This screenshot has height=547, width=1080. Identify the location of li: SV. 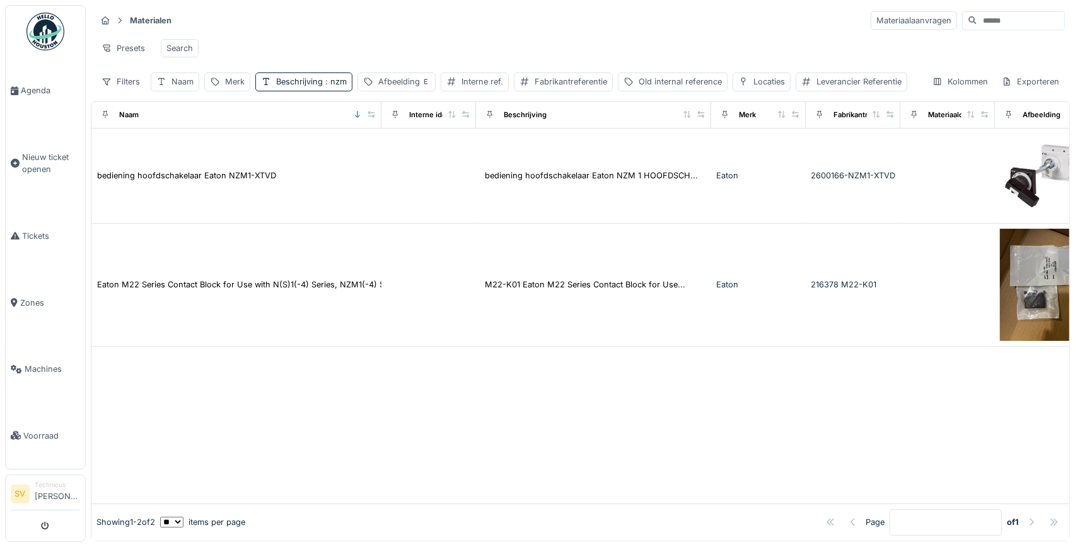
(20, 494).